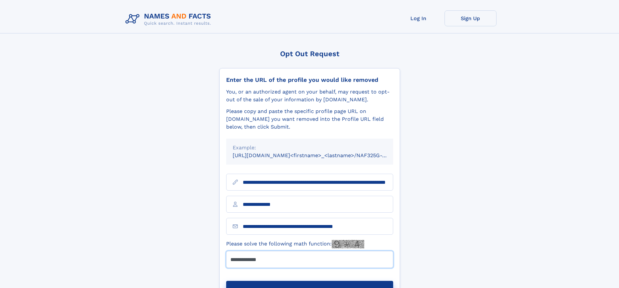  I want to click on img: Logo Names and Facts, so click(170, 19).